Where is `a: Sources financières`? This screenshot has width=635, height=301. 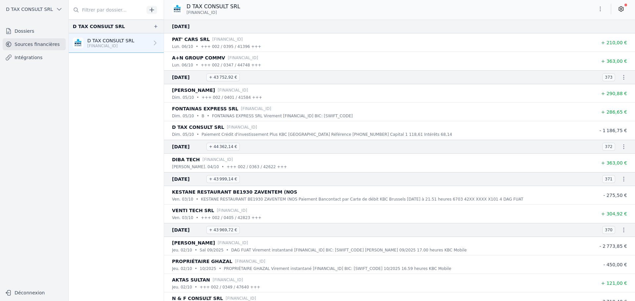
a: Sources financières is located at coordinates (34, 44).